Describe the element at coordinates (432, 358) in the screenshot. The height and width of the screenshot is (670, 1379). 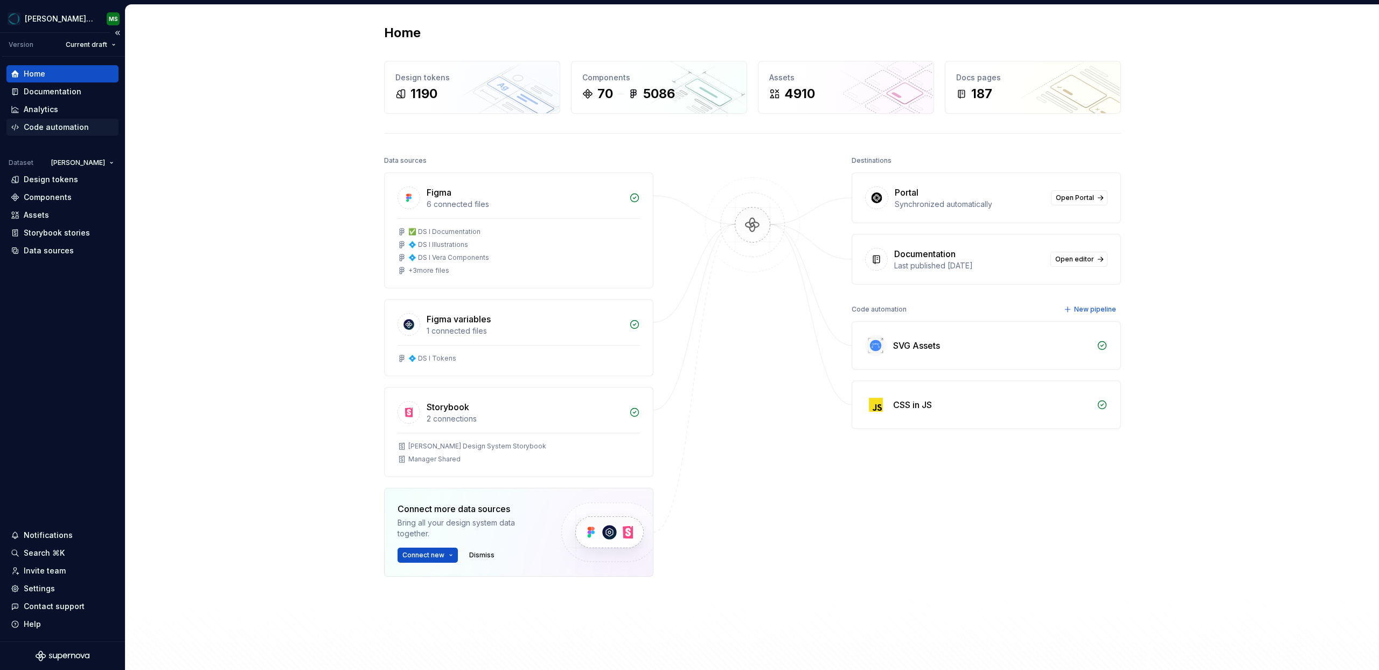
I see `div: 💠 DS I Tokens` at that location.